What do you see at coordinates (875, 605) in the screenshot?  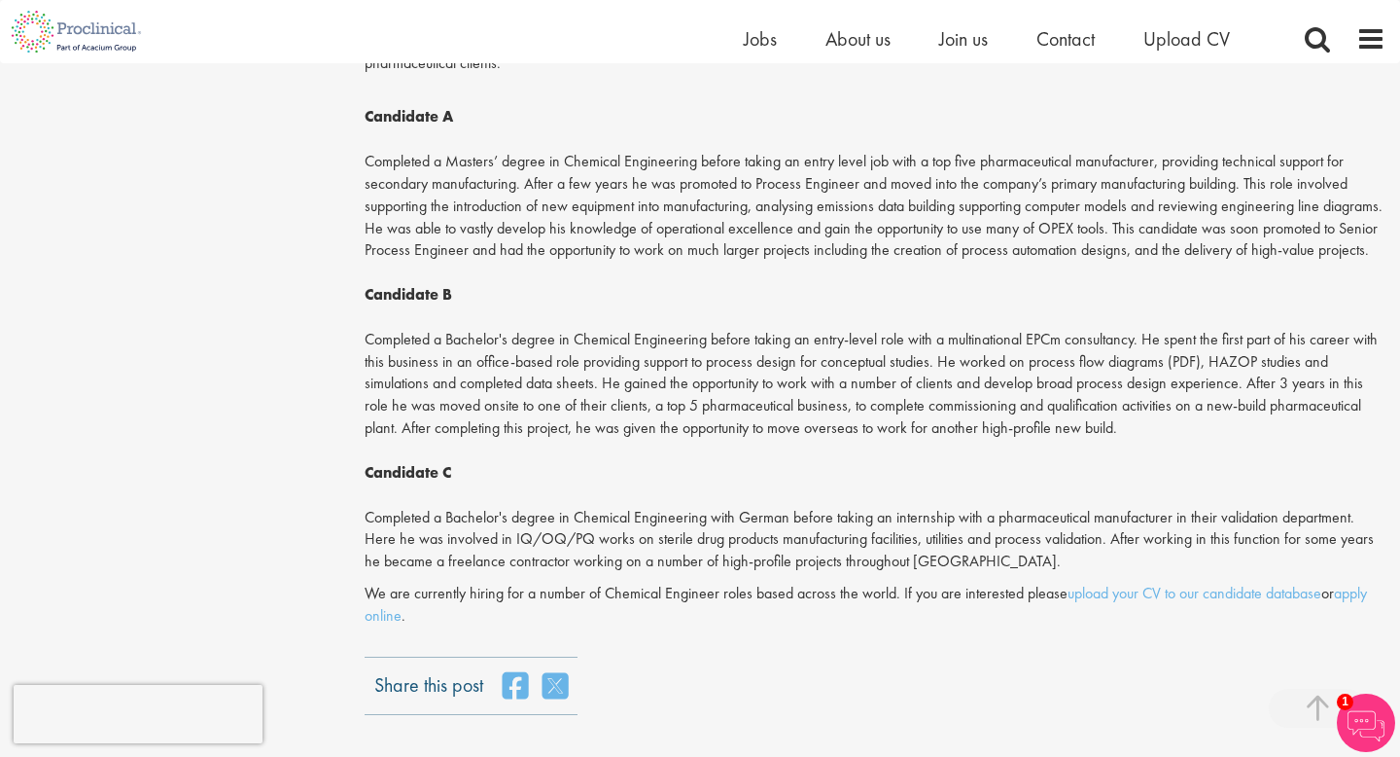 I see `p: We are currently hiring for a number of Chemical Engineer roles based across the world. If you ar...` at bounding box center [875, 605].